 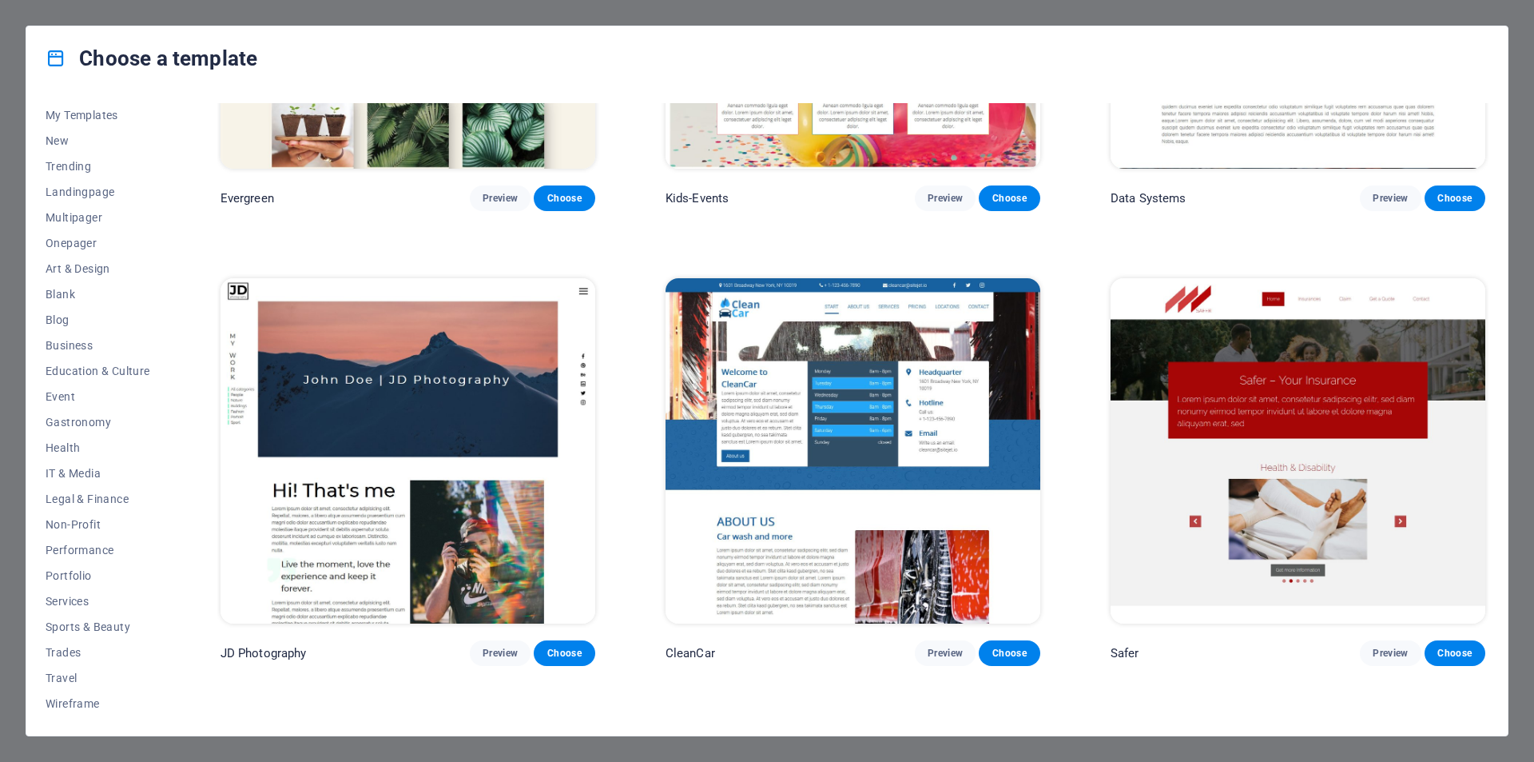 What do you see at coordinates (97, 294) in the screenshot?
I see `span: Blank` at bounding box center [97, 294].